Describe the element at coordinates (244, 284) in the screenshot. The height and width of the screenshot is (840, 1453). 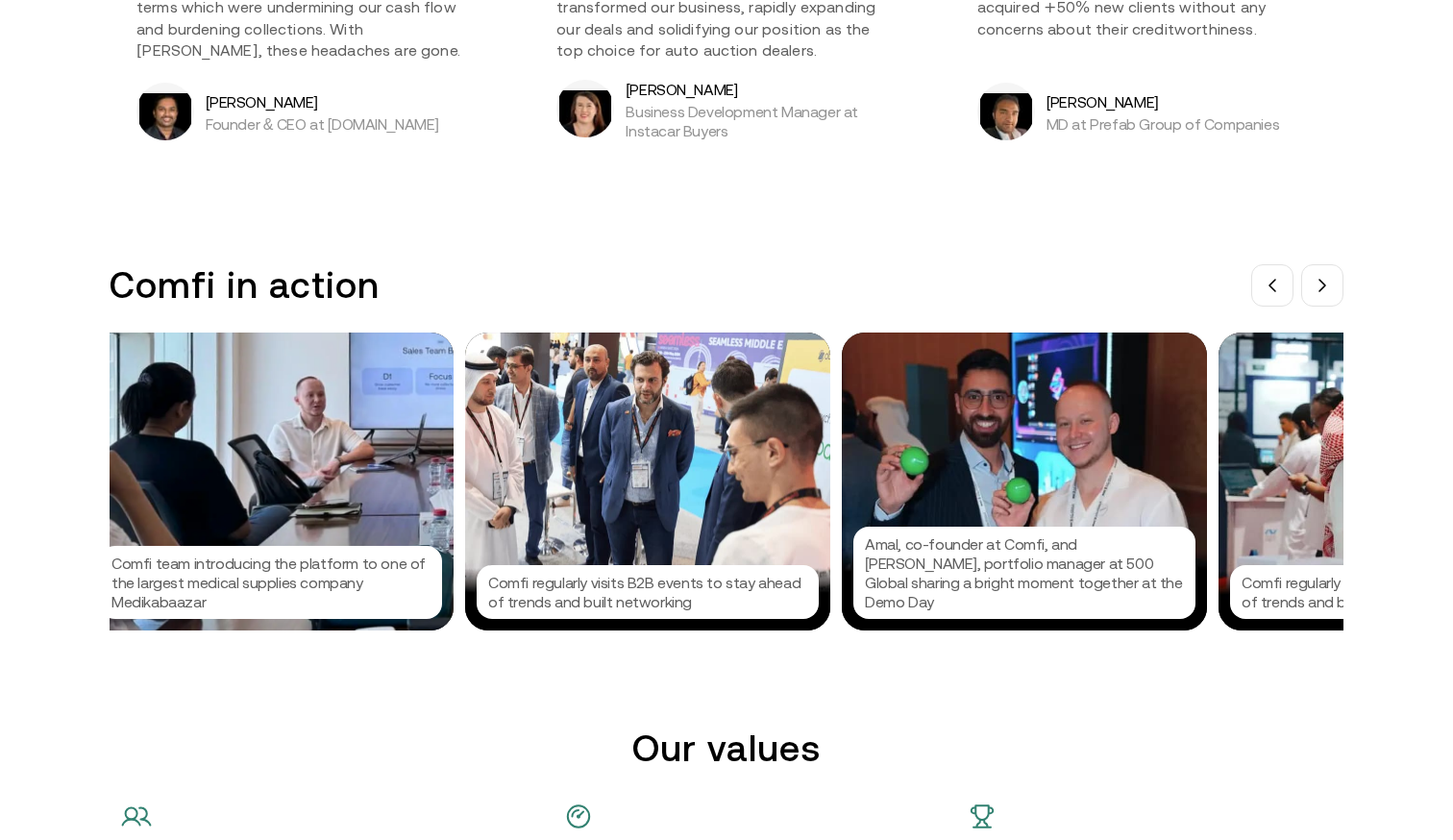
I see `h3: Comfi in action` at that location.